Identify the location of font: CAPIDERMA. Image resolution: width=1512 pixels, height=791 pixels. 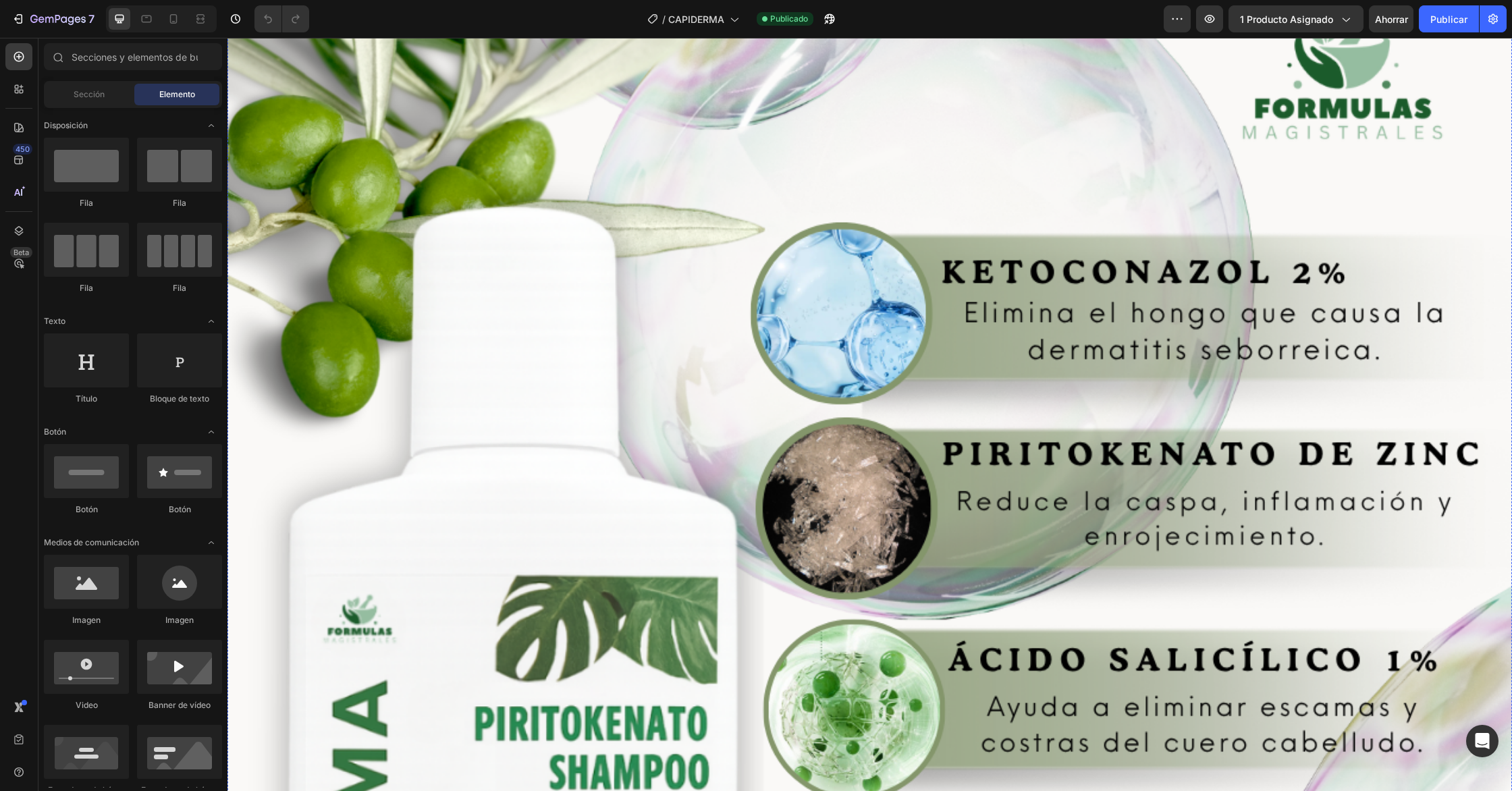
(696, 19).